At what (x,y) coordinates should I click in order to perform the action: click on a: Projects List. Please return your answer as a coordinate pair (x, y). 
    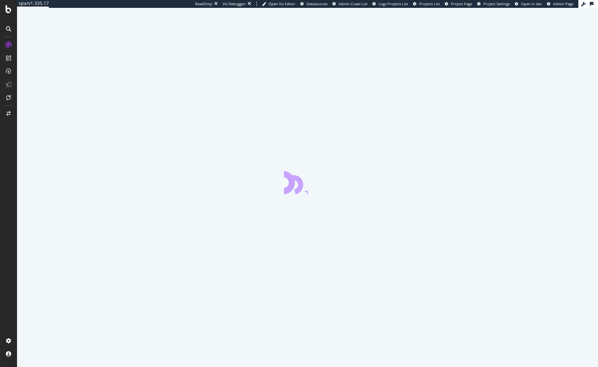
    Looking at the image, I should click on (427, 4).